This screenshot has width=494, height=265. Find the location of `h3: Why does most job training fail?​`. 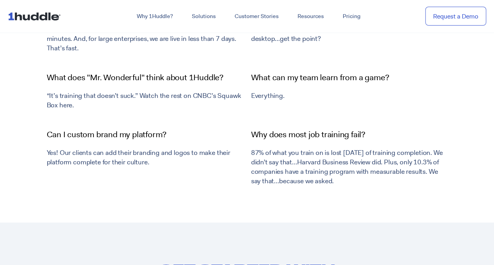

h3: Why does most job training fail?​ is located at coordinates (349, 134).